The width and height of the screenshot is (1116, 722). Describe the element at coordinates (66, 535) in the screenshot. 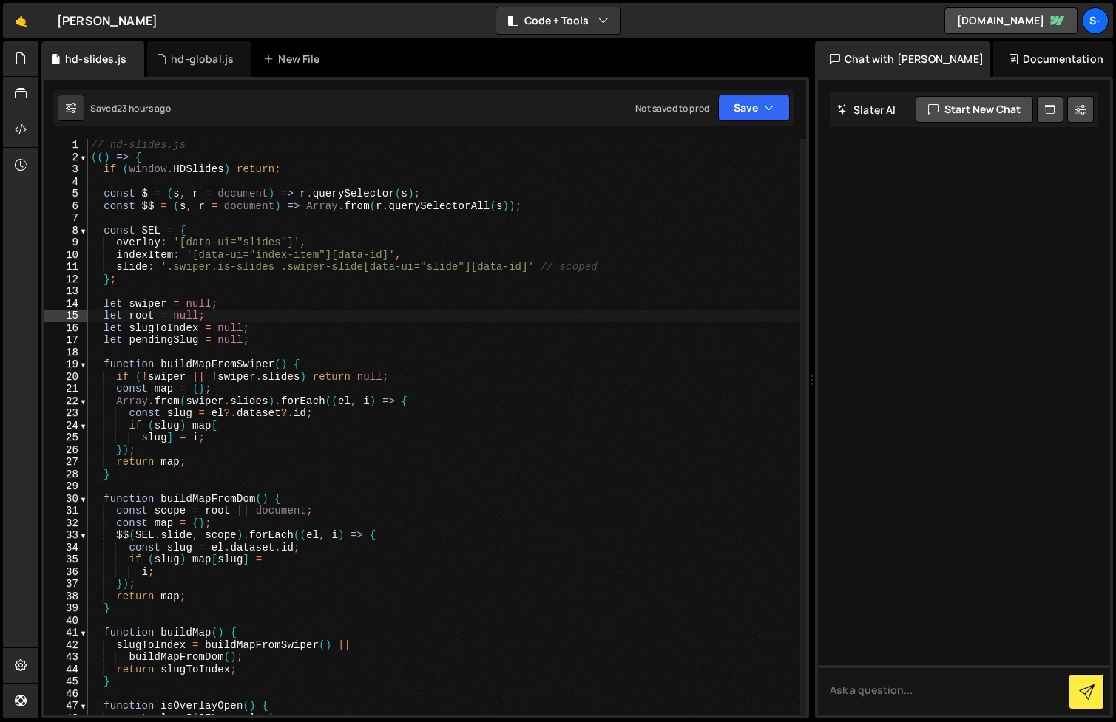

I see `div: 33` at that location.